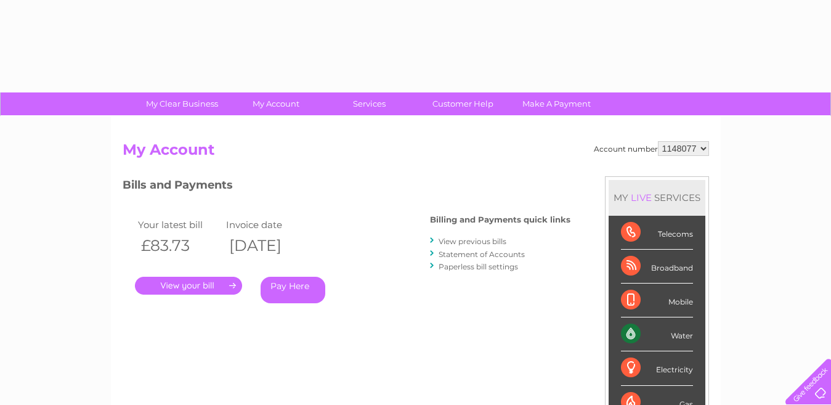 The width and height of the screenshot is (831, 405). Describe the element at coordinates (293, 290) in the screenshot. I see `a: Pay Here` at that location.